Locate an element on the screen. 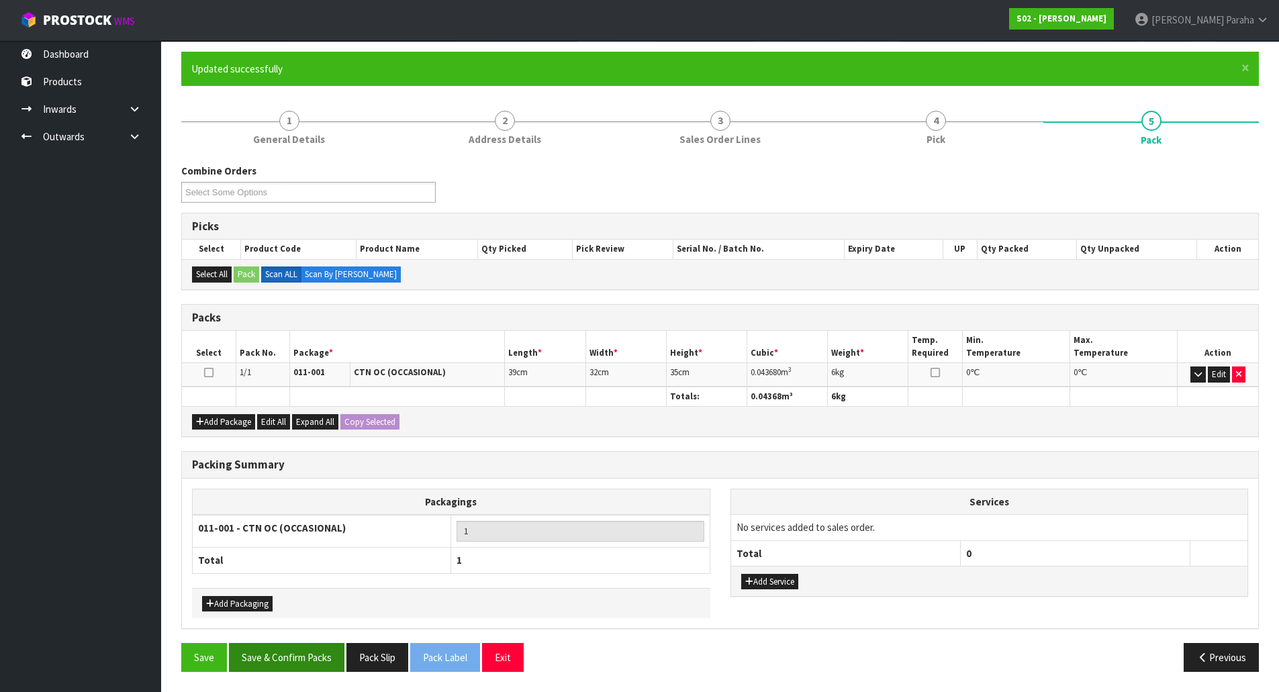  strong: 011-001 is located at coordinates (309, 372).